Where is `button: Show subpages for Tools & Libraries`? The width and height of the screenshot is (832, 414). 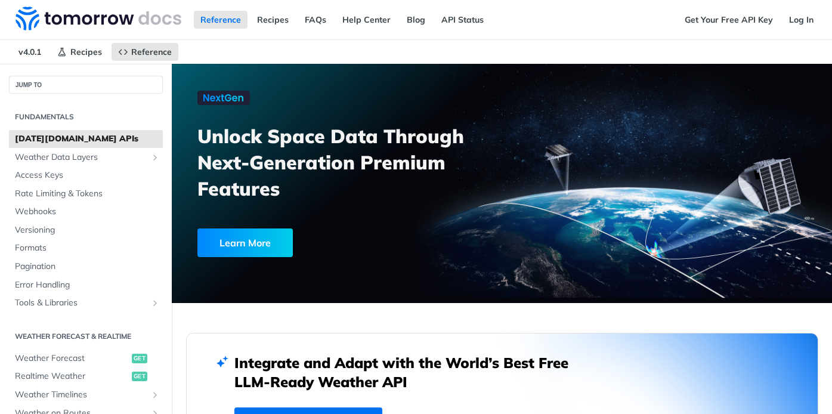
button: Show subpages for Tools & Libraries is located at coordinates (155, 303).